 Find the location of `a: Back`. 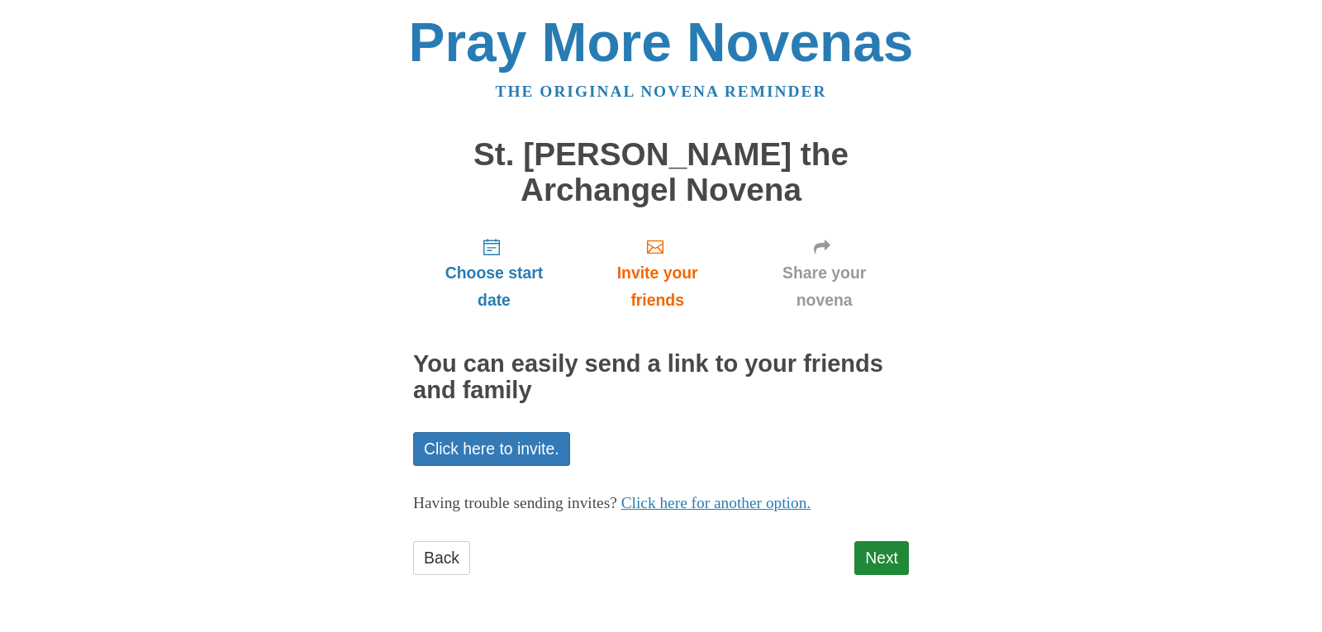

a: Back is located at coordinates (441, 558).